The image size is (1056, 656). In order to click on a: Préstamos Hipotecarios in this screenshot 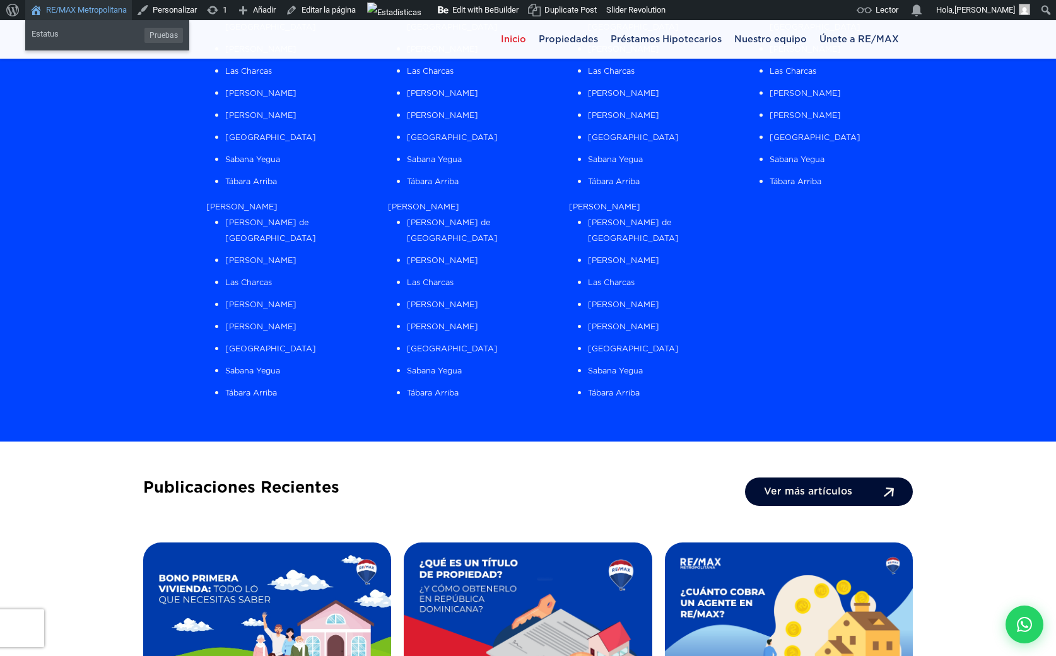, I will do `click(666, 39)`.